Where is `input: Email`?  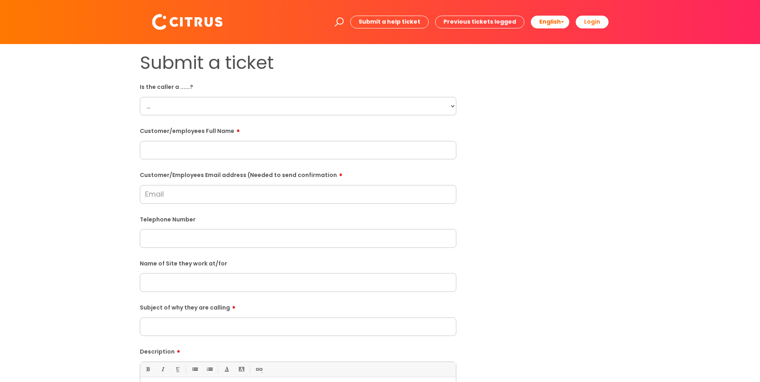
input: Email is located at coordinates (298, 194).